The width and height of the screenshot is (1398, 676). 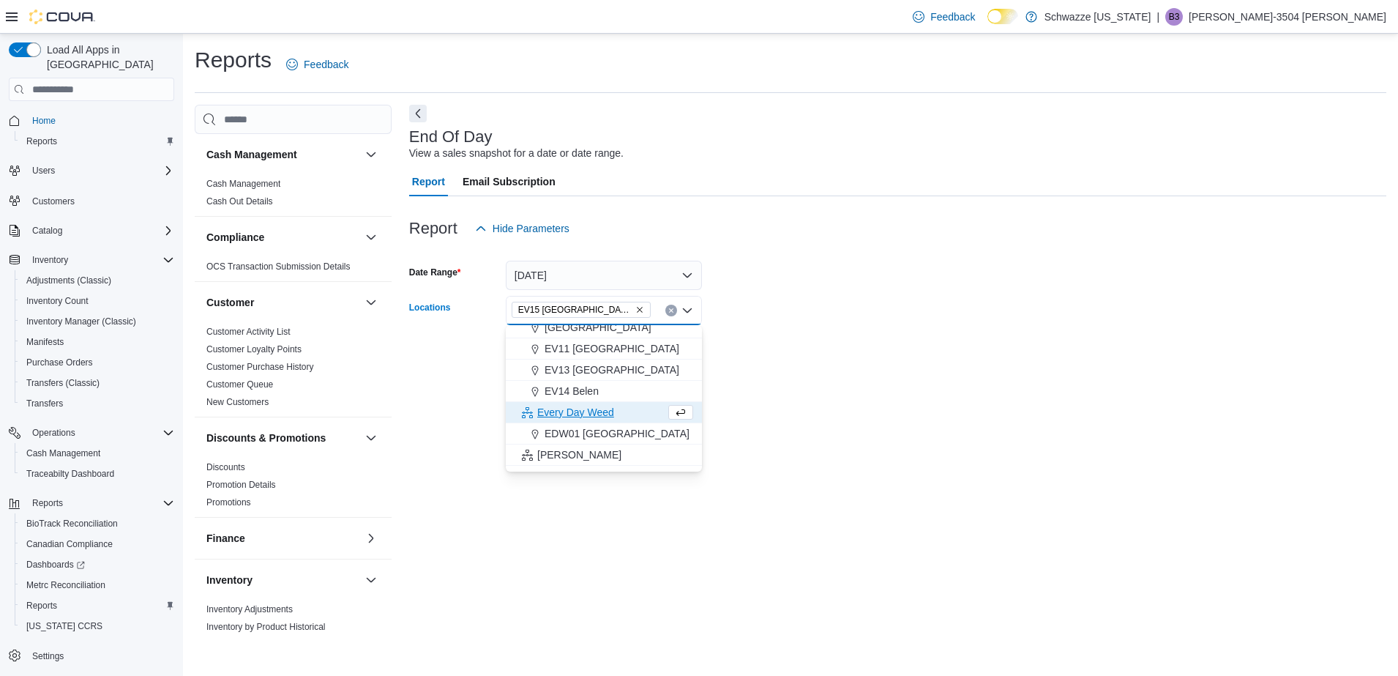 What do you see at coordinates (97, 474) in the screenshot?
I see `span: Traceabilty Dashboard` at bounding box center [97, 474].